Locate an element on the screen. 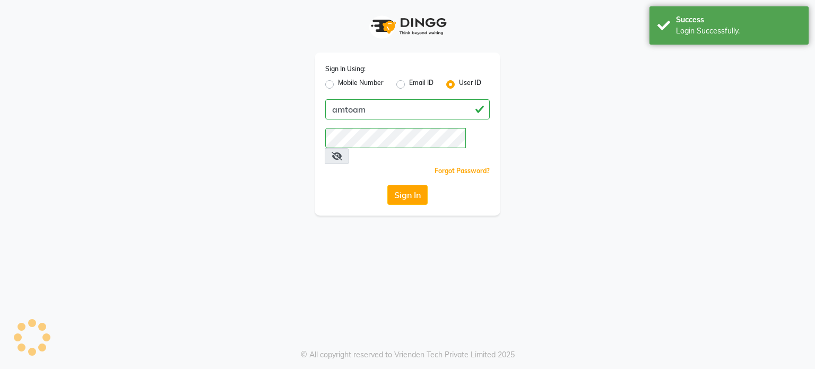  img: logo1.svg is located at coordinates (408, 26).